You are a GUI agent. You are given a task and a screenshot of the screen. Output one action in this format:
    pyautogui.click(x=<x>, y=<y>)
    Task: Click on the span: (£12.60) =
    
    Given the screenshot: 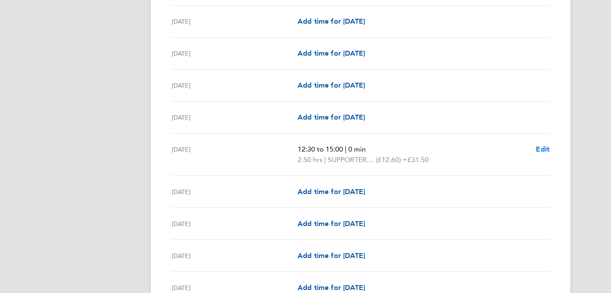 What is the action you would take?
    pyautogui.click(x=392, y=159)
    